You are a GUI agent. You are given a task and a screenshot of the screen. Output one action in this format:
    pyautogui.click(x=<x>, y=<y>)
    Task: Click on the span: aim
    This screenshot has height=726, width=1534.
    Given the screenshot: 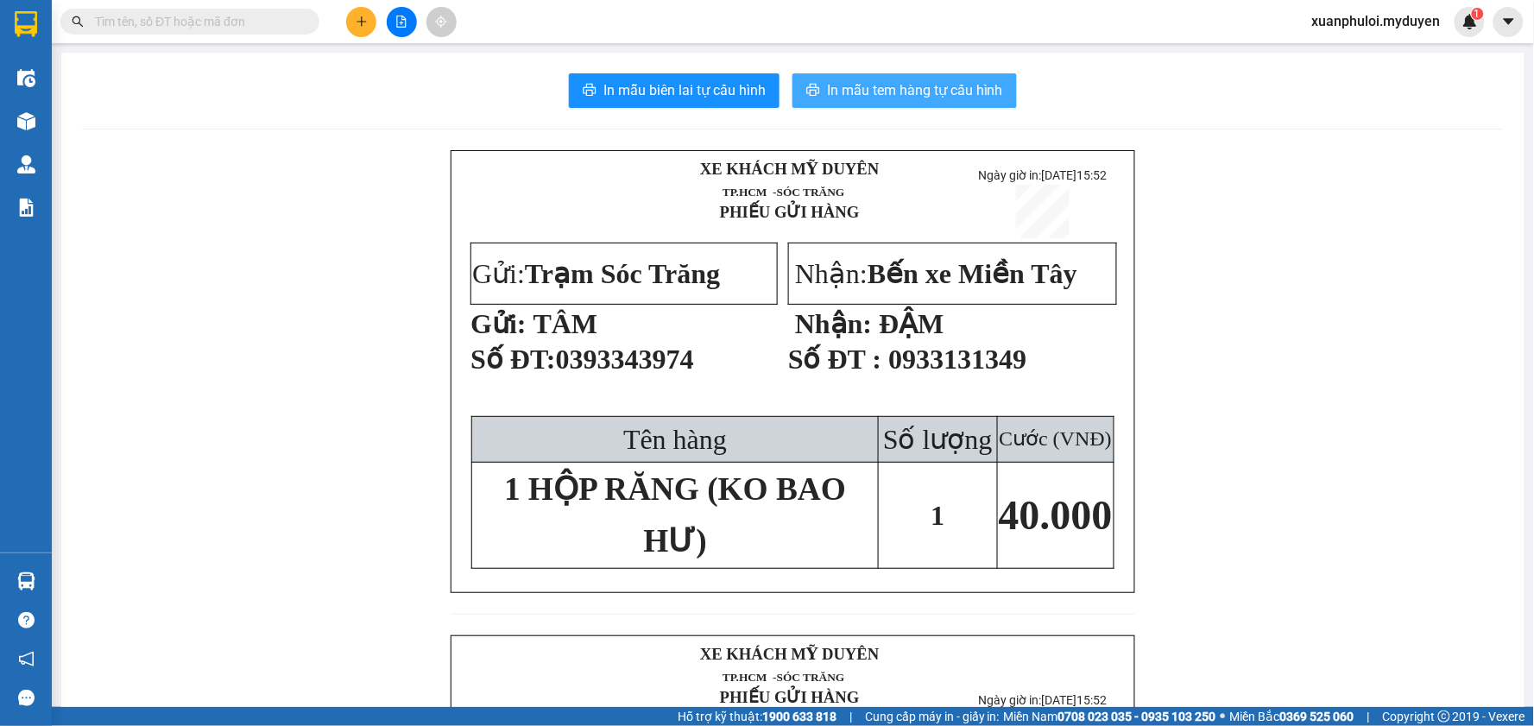 What is the action you would take?
    pyautogui.click(x=441, y=22)
    